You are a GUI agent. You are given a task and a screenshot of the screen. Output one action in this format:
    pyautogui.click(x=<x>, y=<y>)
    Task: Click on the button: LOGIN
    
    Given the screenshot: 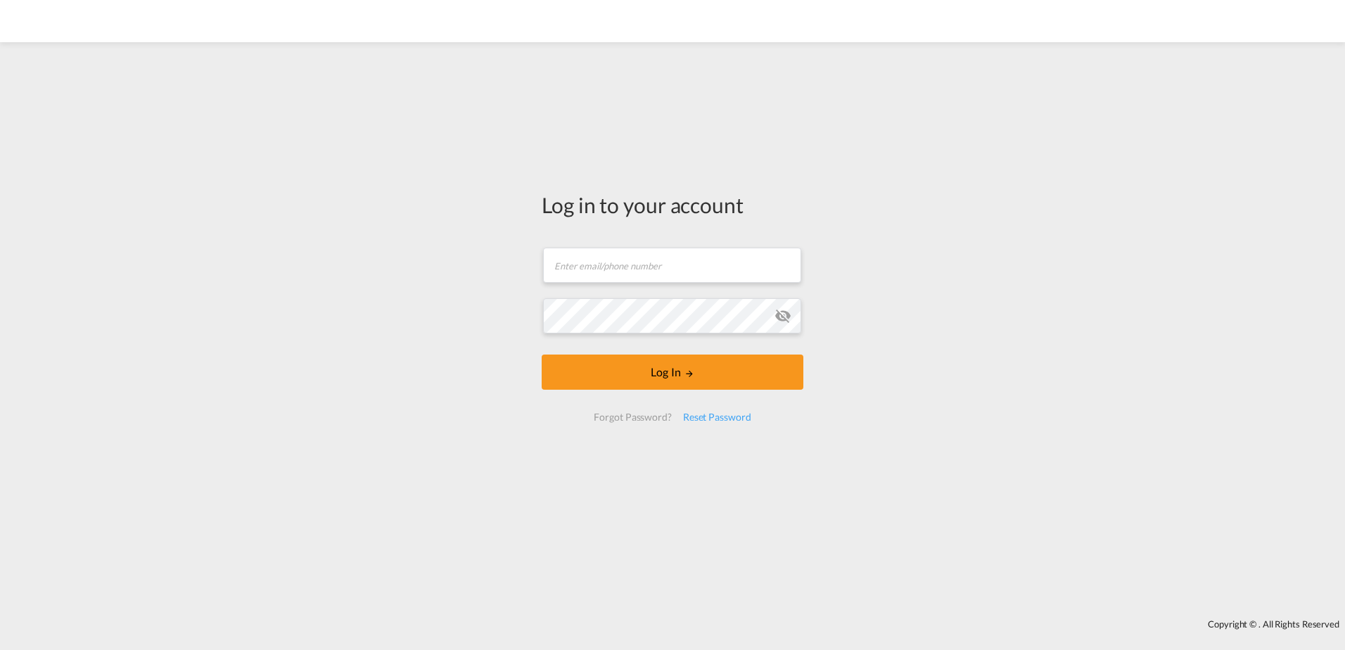 What is the action you would take?
    pyautogui.click(x=672, y=372)
    